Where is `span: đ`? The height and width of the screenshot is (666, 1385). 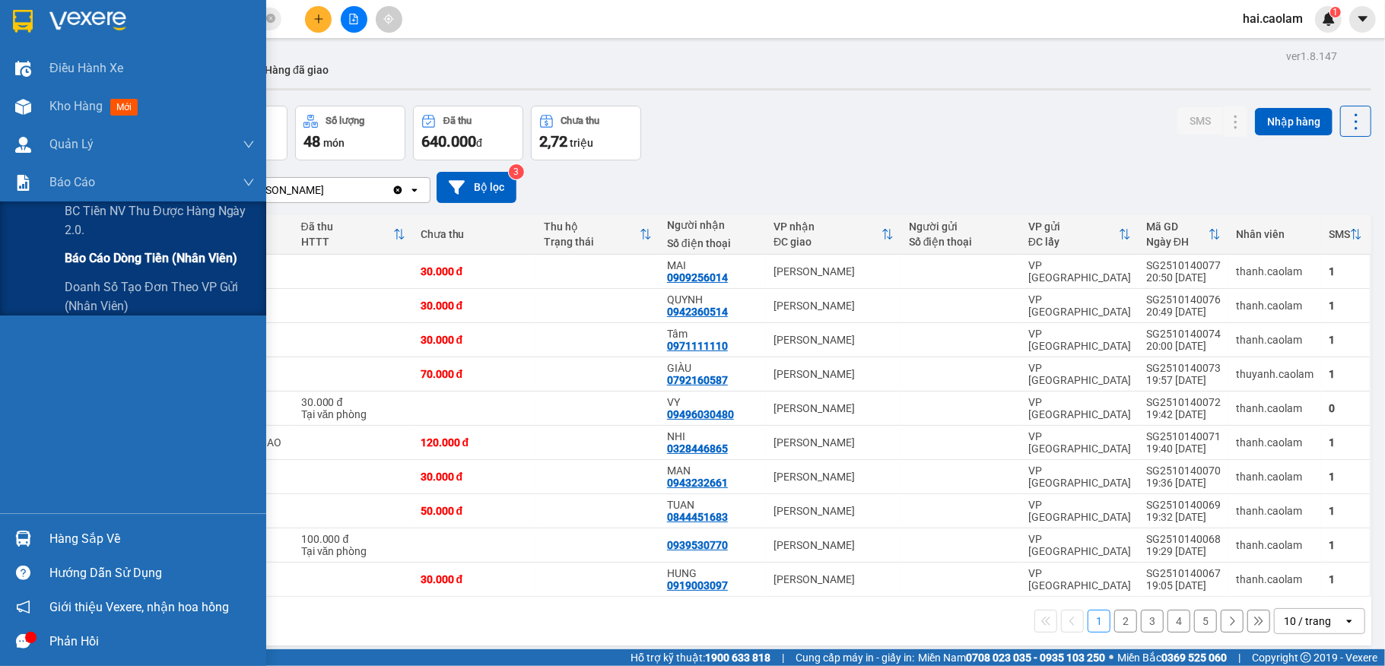
span: đ is located at coordinates (479, 143).